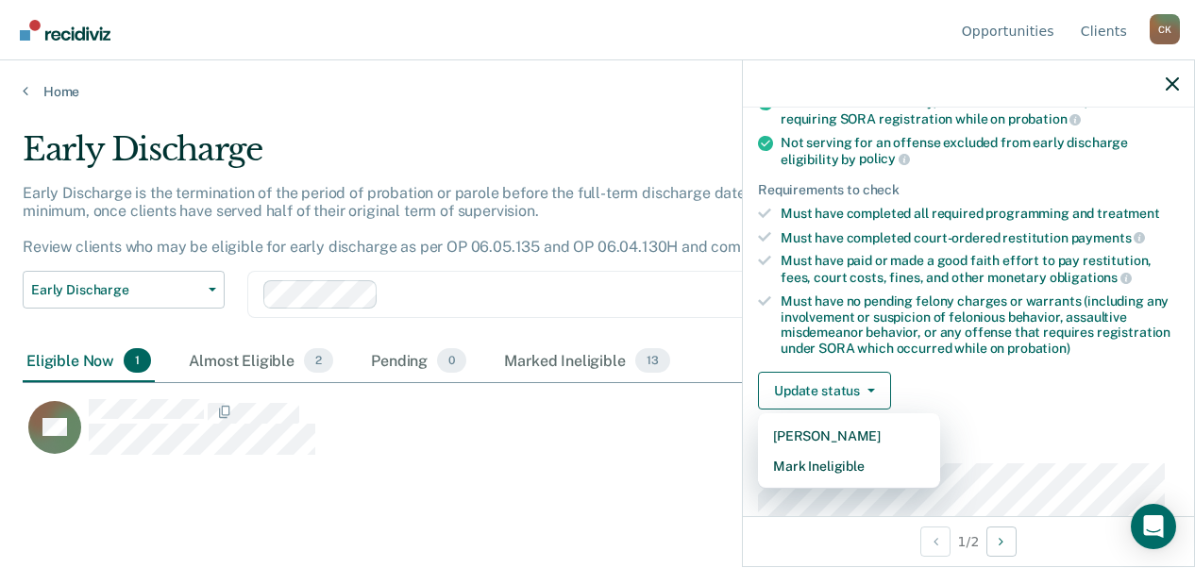  Describe the element at coordinates (261, 362) in the screenshot. I see `div: Almost Eligible` at that location.